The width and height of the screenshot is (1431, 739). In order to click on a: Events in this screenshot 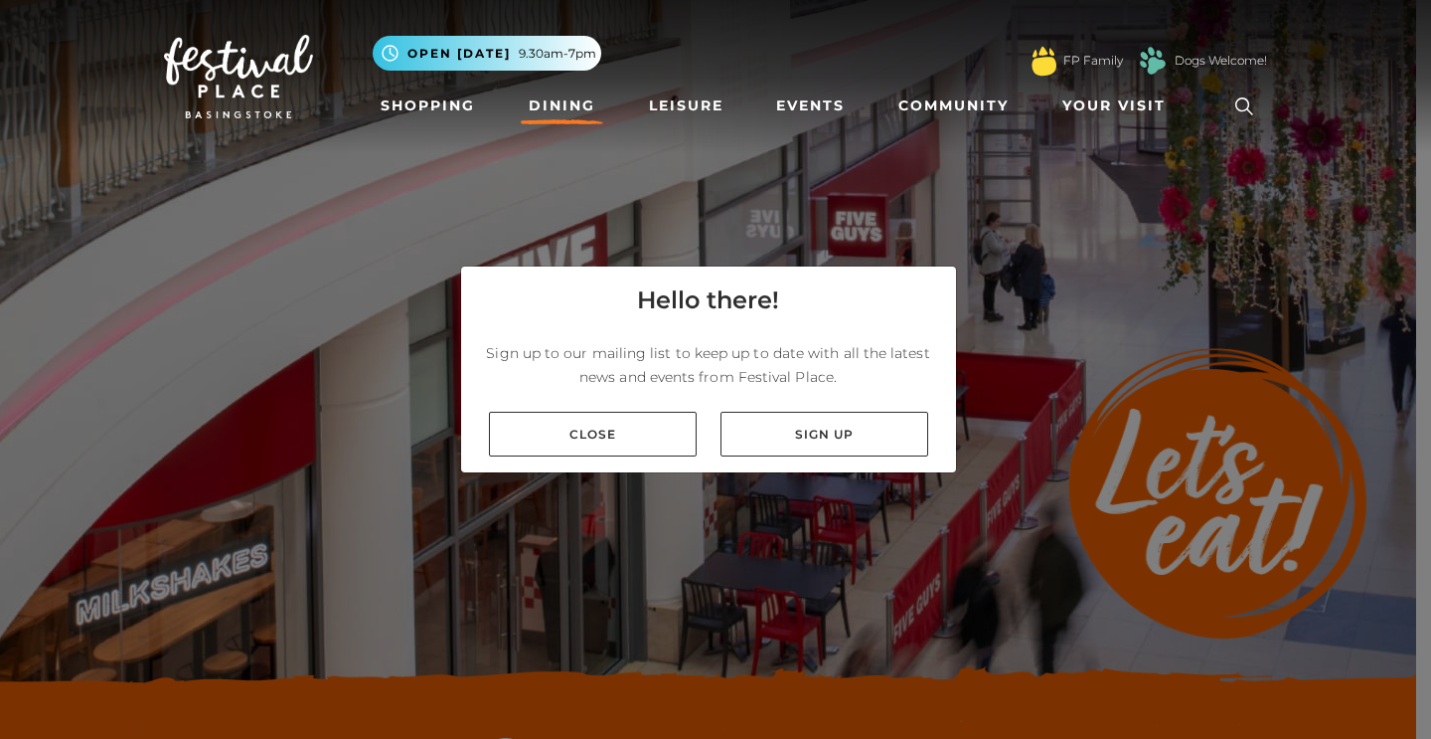, I will do `click(810, 105)`.